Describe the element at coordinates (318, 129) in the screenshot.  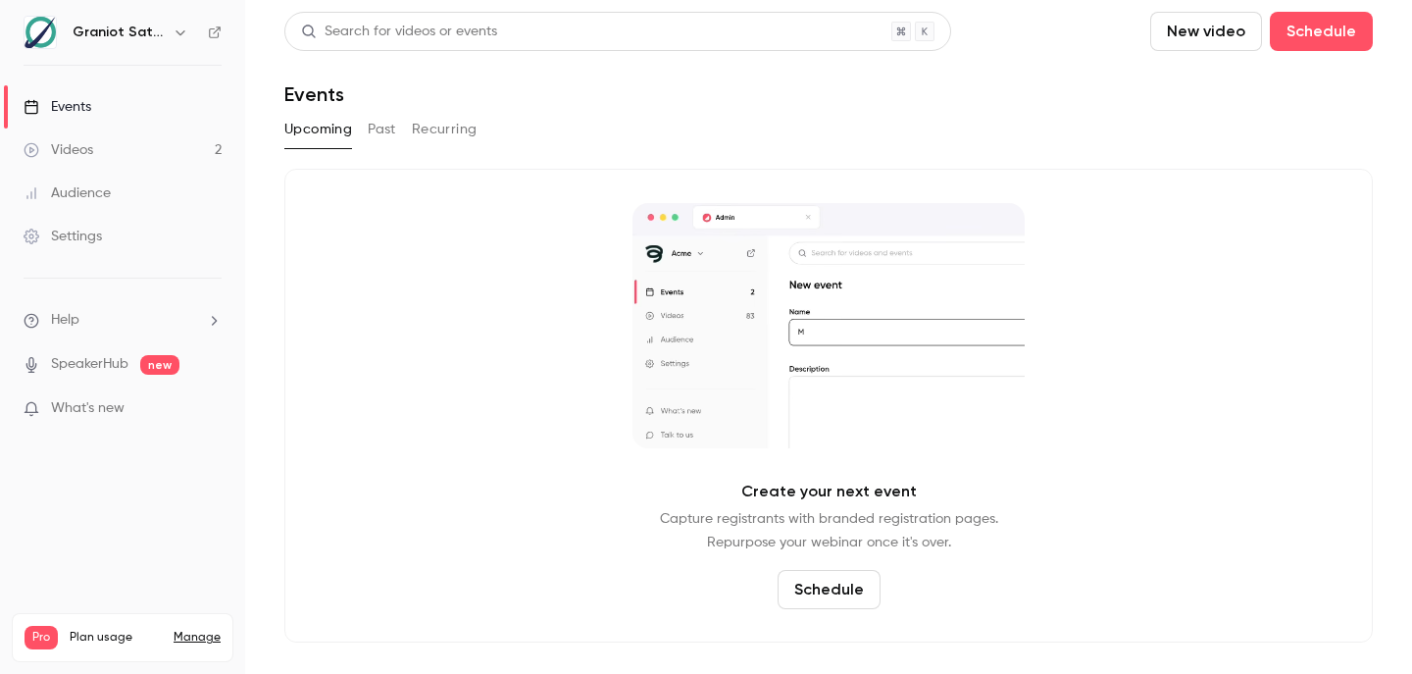
I see `button: Upcoming` at that location.